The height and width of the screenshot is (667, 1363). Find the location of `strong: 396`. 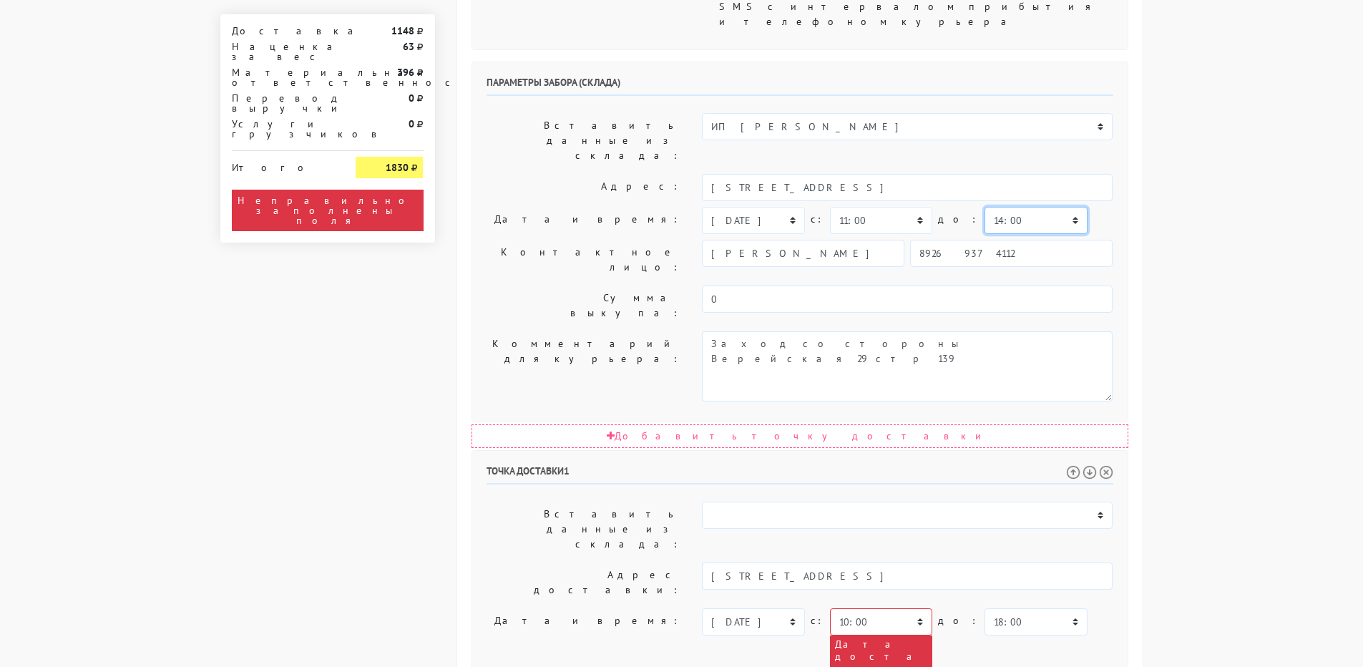

strong: 396 is located at coordinates (406, 72).